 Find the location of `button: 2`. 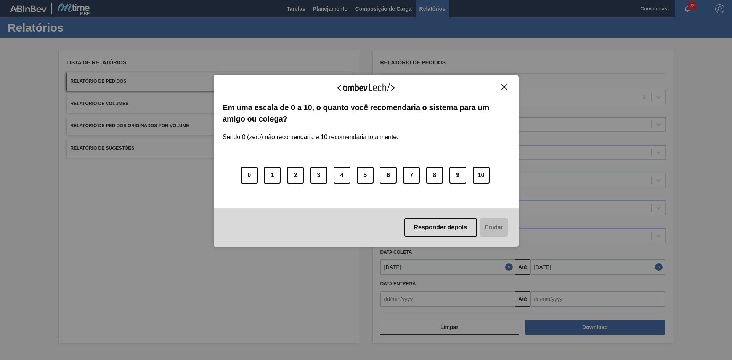

button: 2 is located at coordinates (295, 175).